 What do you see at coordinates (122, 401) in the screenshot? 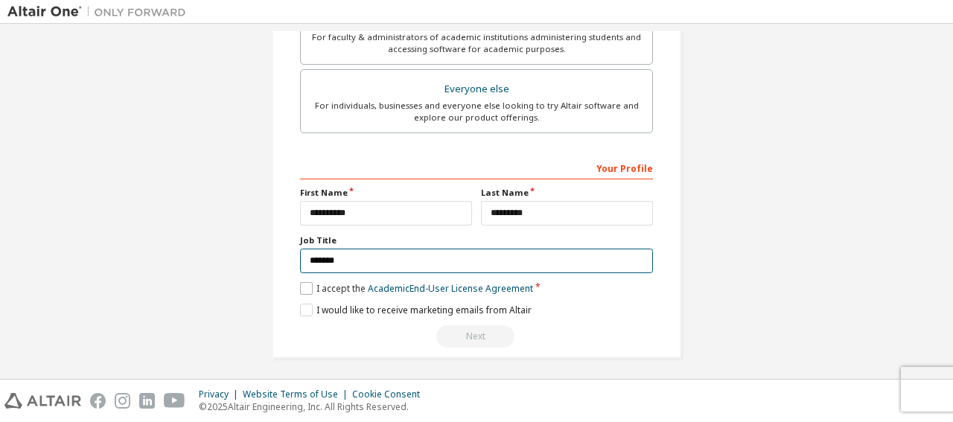
I see `img: instagram.svg` at bounding box center [122, 401].